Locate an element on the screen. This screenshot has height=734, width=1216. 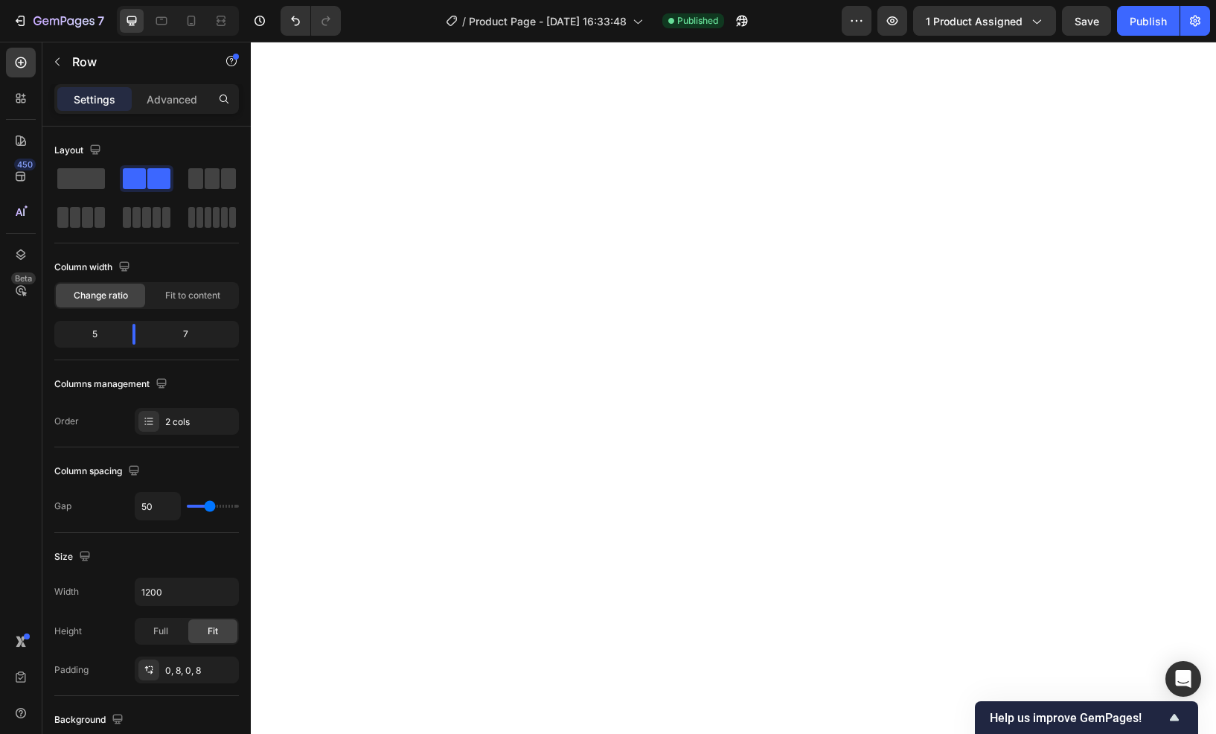
div: Open Intercom Messenger is located at coordinates (1184, 679).